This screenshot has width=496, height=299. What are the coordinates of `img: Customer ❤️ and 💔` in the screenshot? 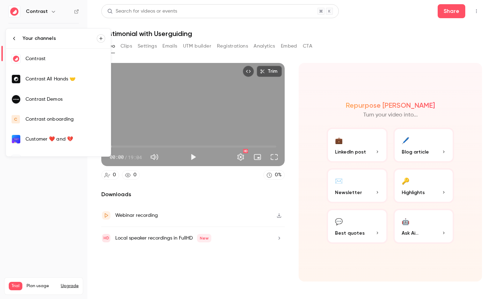 It's located at (16, 139).